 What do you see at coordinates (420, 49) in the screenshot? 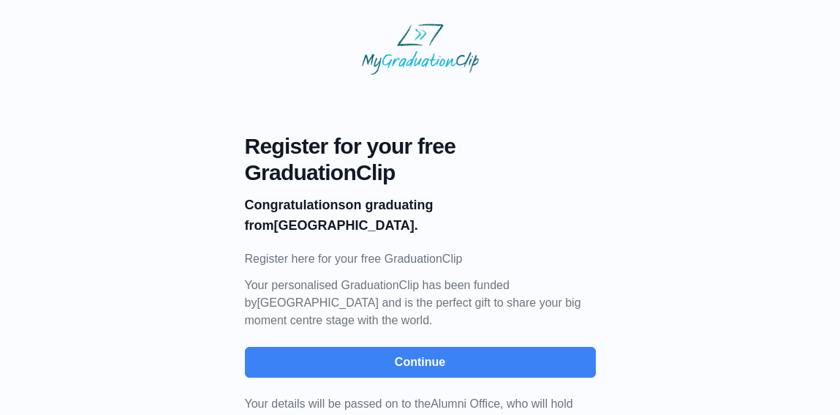
I see `img: MyGraduationClip` at bounding box center [420, 49].